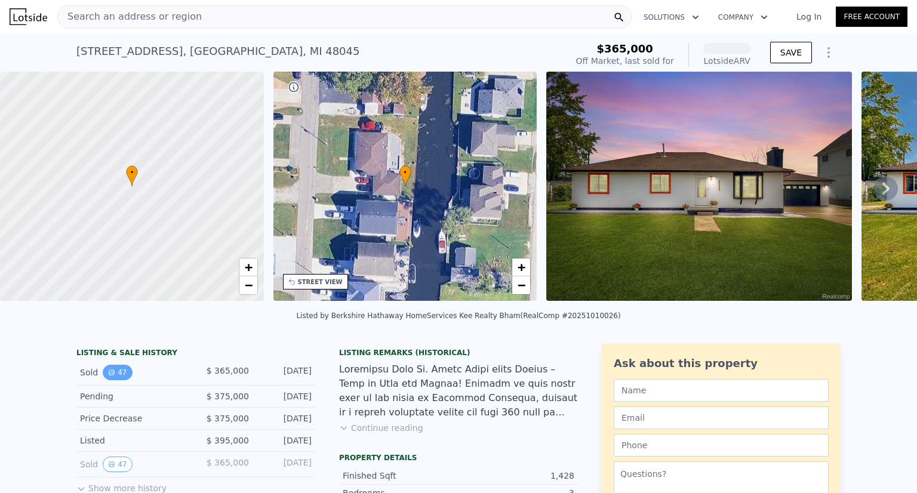 This screenshot has height=493, width=917. Describe the element at coordinates (381, 428) in the screenshot. I see `button: Continue reading` at that location.